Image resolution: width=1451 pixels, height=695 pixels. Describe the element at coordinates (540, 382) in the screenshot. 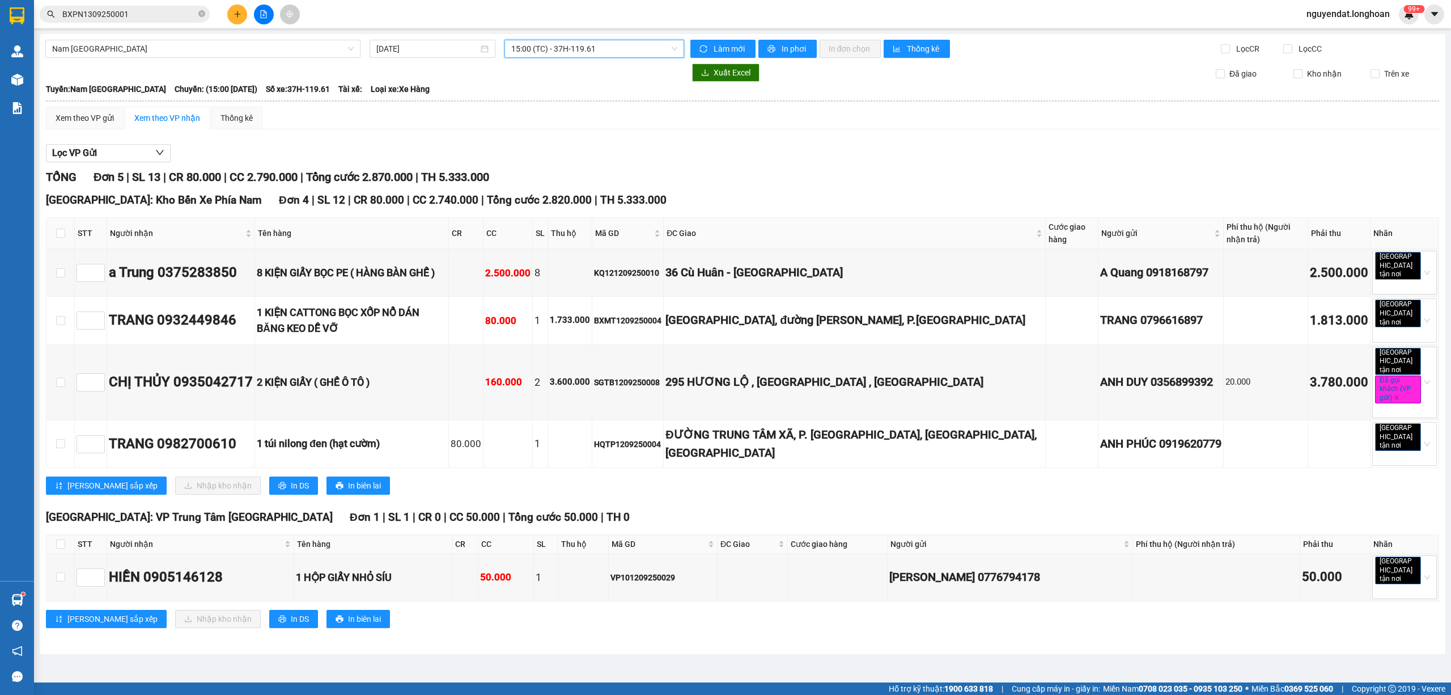

I see `div: 2` at that location.